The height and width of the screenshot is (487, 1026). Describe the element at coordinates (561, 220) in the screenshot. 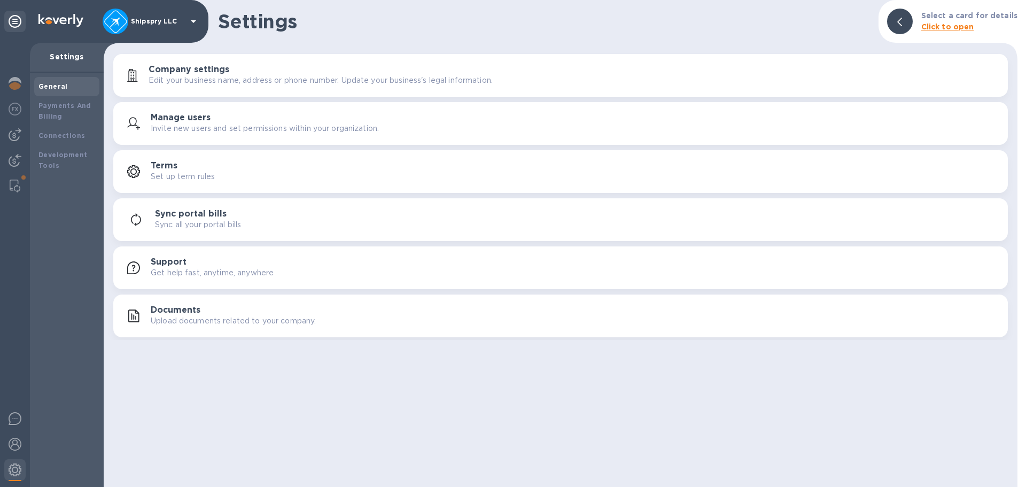

I see `button: Sync portal billsSync all your portal bills` at that location.